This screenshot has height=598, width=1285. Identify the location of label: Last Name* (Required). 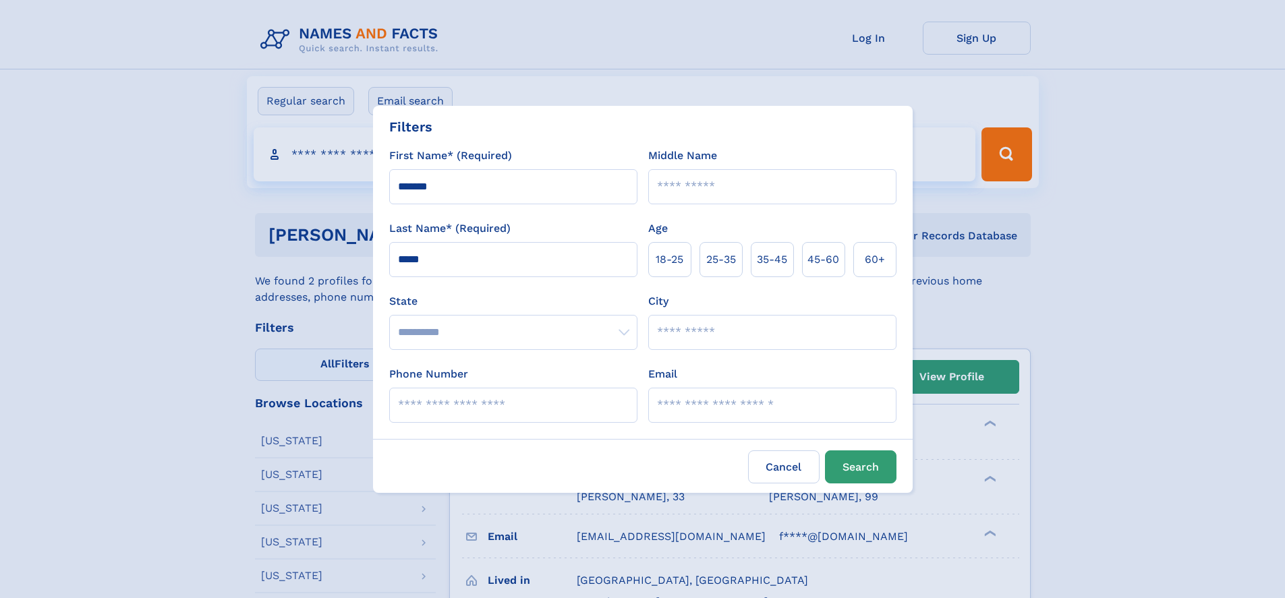
(450, 229).